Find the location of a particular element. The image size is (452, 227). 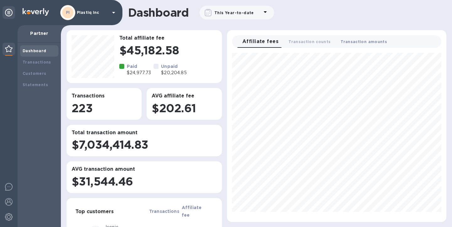

h3: Total transaction amount is located at coordinates (144, 132).